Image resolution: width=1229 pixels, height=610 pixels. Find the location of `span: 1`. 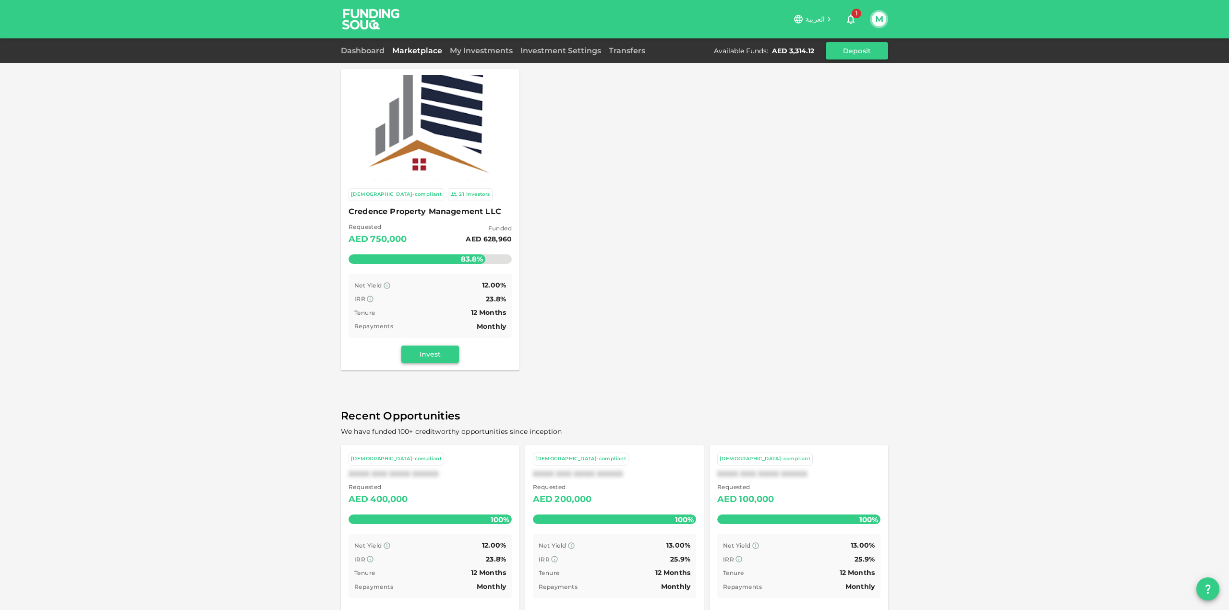

span: 1 is located at coordinates (856, 13).